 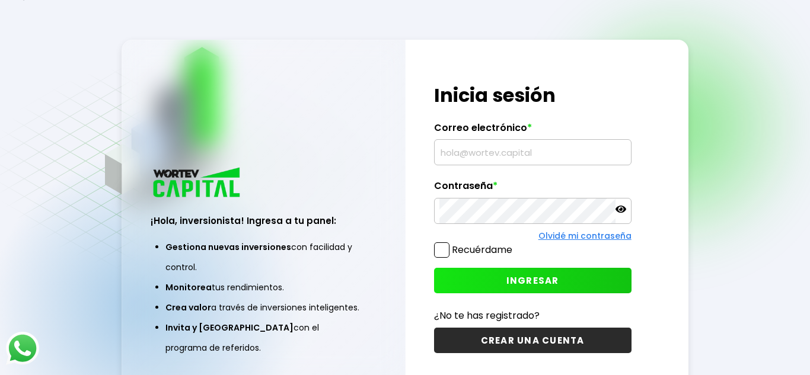 What do you see at coordinates (188, 308) in the screenshot?
I see `span: Crea valor` at bounding box center [188, 308].